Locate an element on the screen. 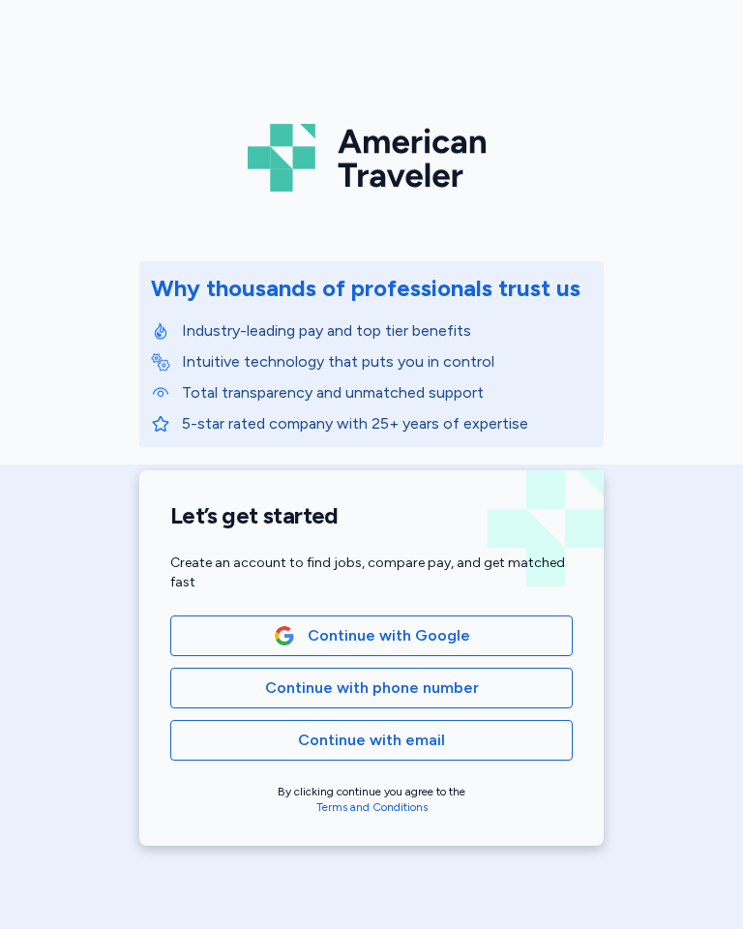 Image resolution: width=743 pixels, height=929 pixels. img: Logo is located at coordinates (371, 158).